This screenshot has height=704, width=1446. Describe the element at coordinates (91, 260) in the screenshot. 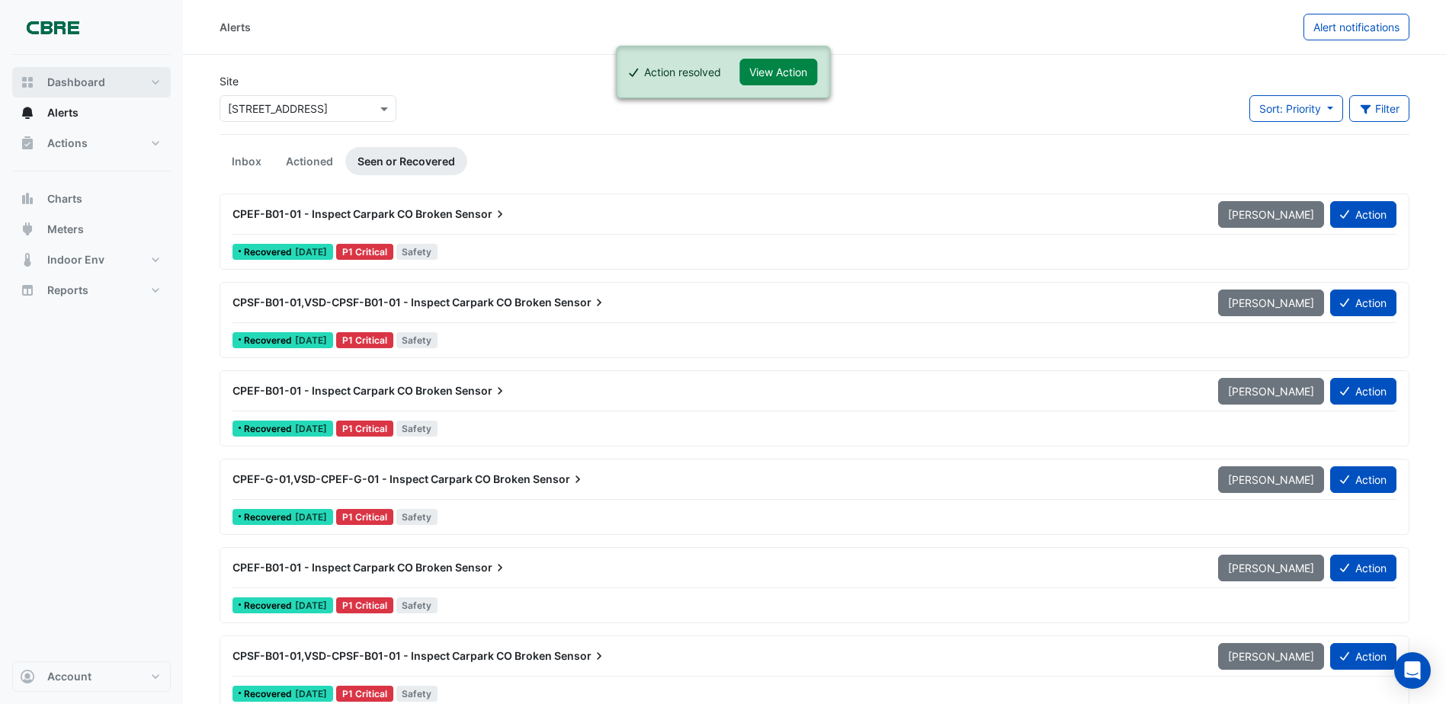

I see `button: Indoor Env` at that location.